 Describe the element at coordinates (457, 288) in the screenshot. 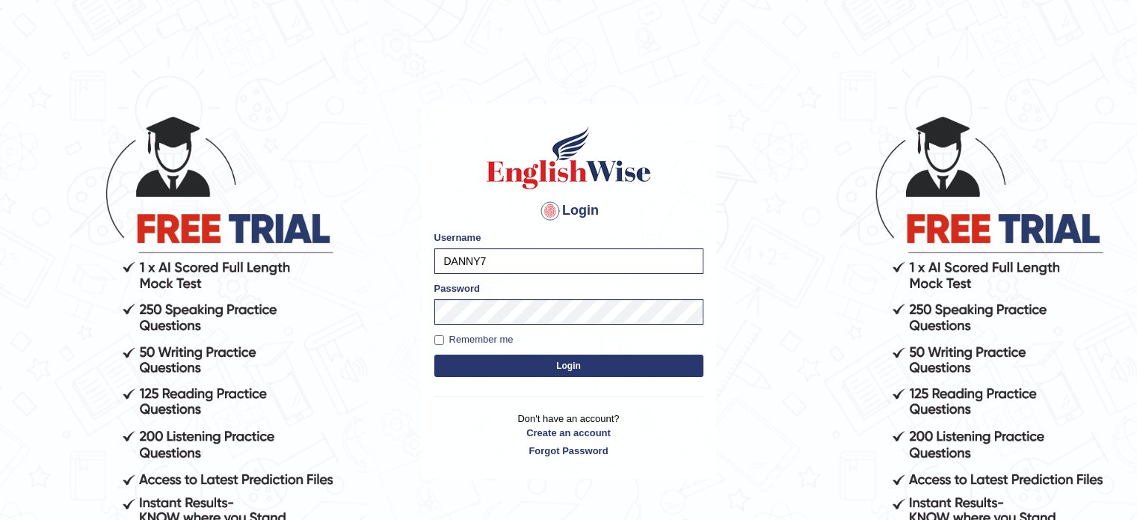

I see `label: Password` at that location.